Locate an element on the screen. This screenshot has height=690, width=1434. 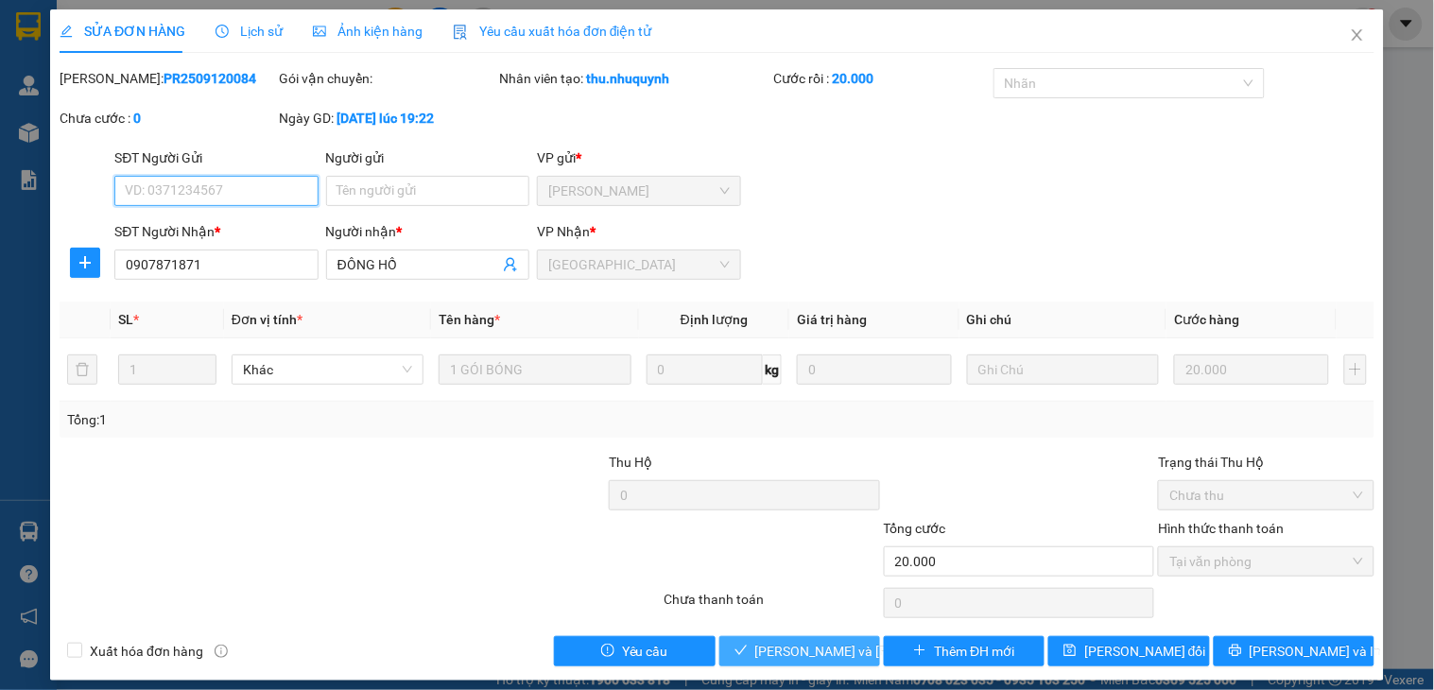
b: PR2509120084 is located at coordinates (210, 78).